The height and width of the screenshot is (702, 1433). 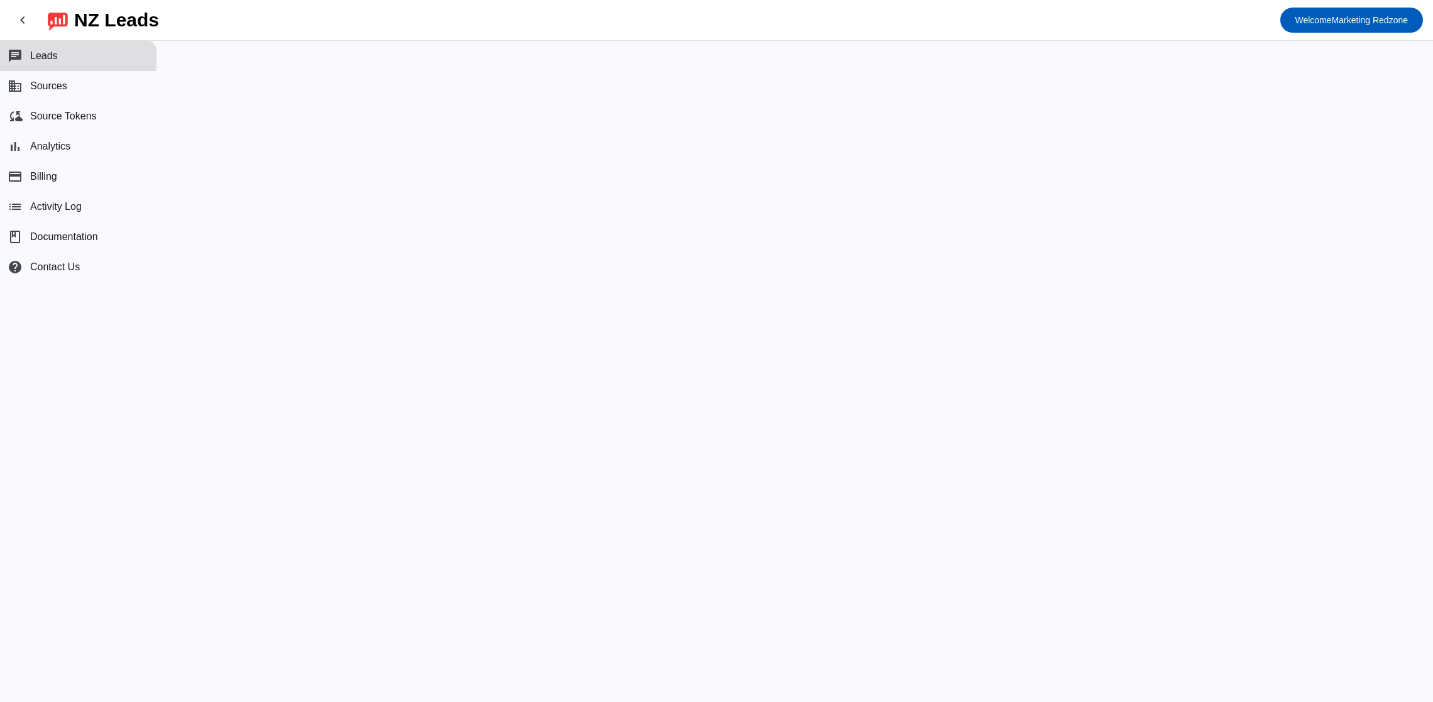 I want to click on span: Marketing Redzone, so click(x=1352, y=20).